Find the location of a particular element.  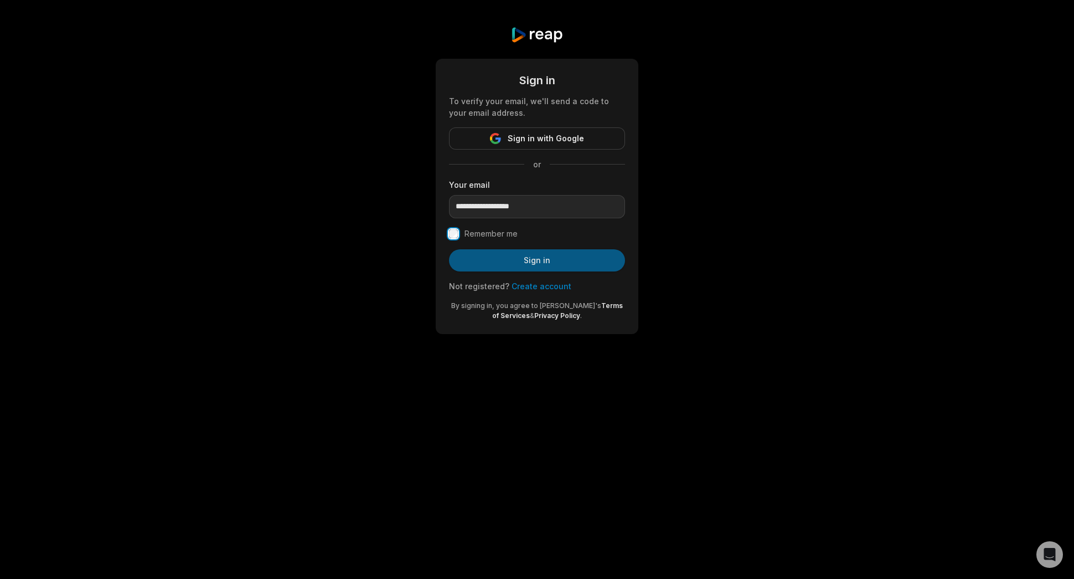

button: Sign in is located at coordinates (537, 260).